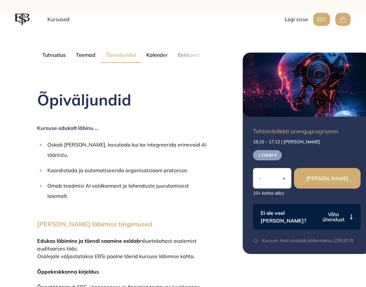  I want to click on p: Kursuse edukalt läbinu …, so click(123, 129).